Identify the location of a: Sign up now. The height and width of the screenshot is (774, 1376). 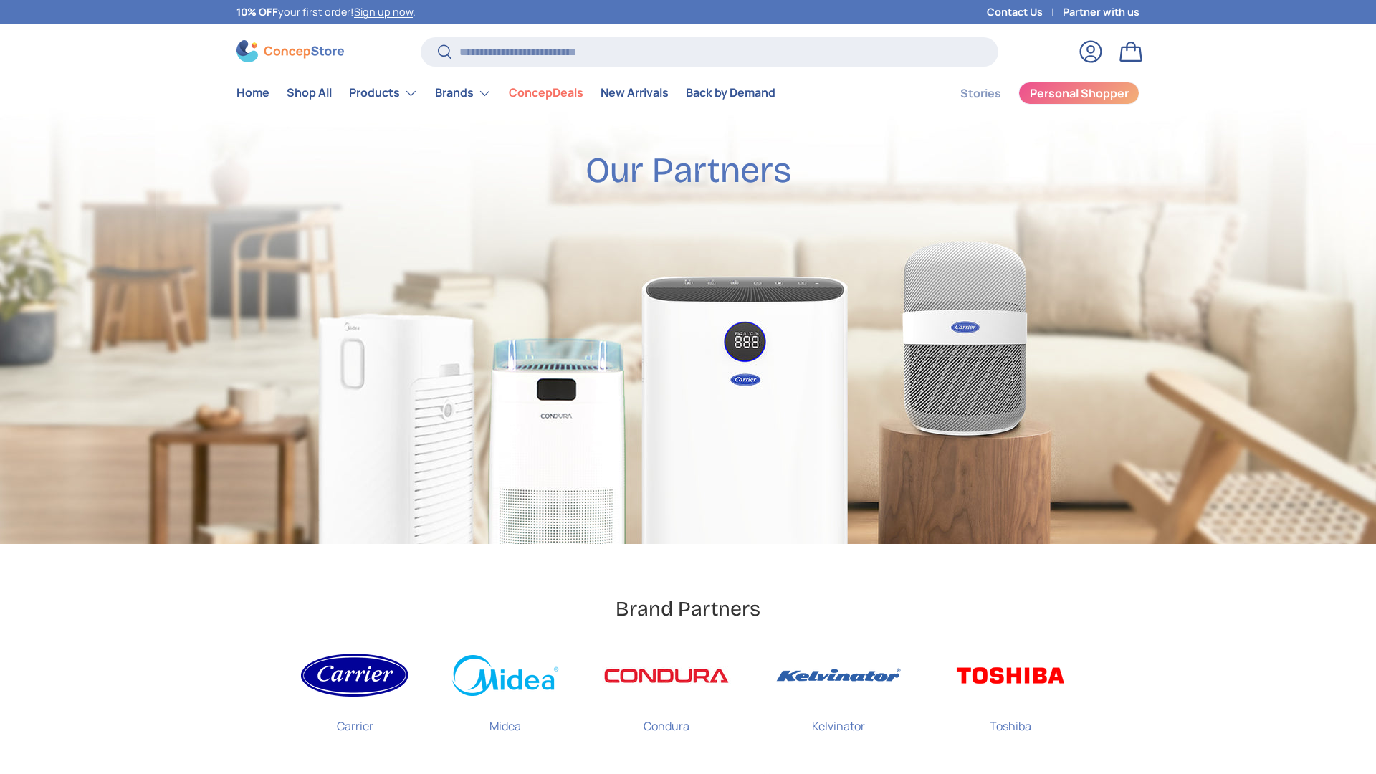
(383, 11).